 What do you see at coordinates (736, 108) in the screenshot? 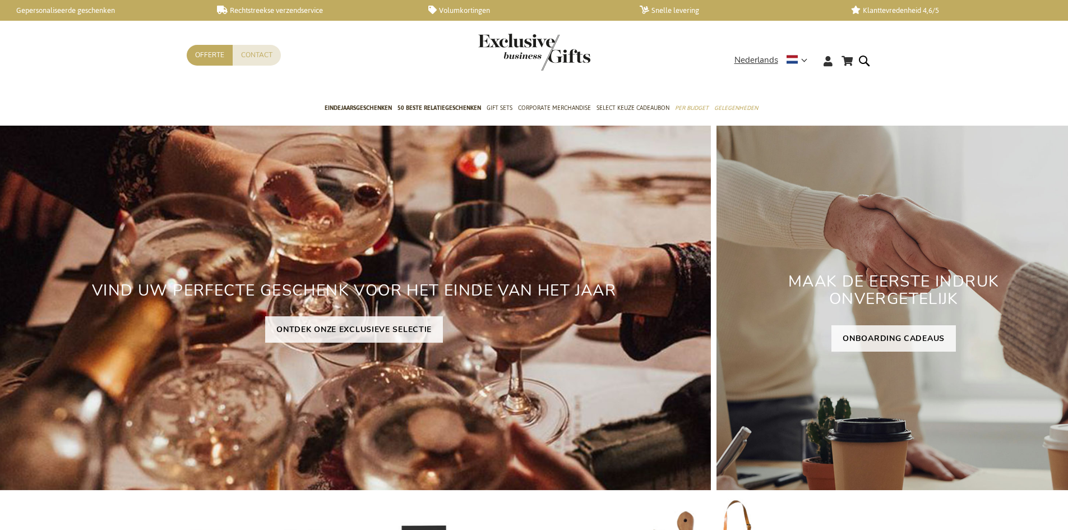
I see `span: Gelegenheden` at bounding box center [736, 108].